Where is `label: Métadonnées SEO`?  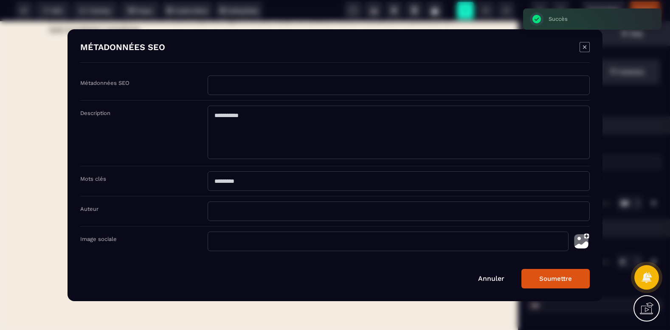 label: Métadonnées SEO is located at coordinates (105, 83).